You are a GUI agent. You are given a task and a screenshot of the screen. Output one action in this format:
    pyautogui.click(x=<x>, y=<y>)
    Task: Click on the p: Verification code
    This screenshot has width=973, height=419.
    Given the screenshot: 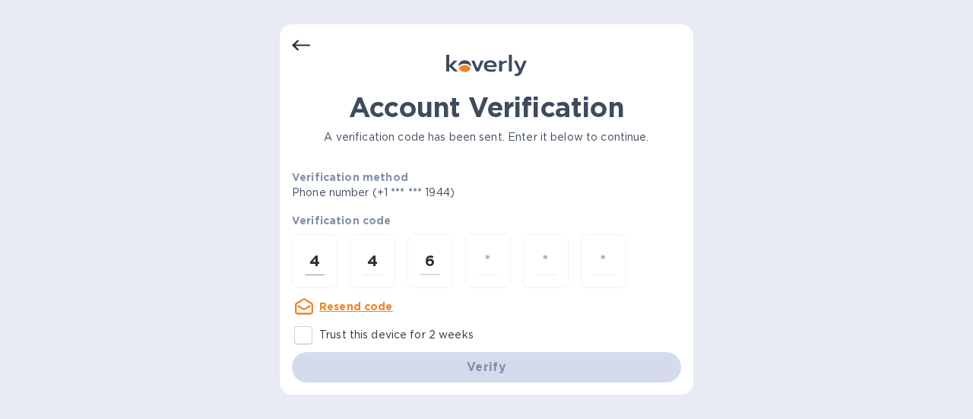 What is the action you would take?
    pyautogui.click(x=486, y=220)
    